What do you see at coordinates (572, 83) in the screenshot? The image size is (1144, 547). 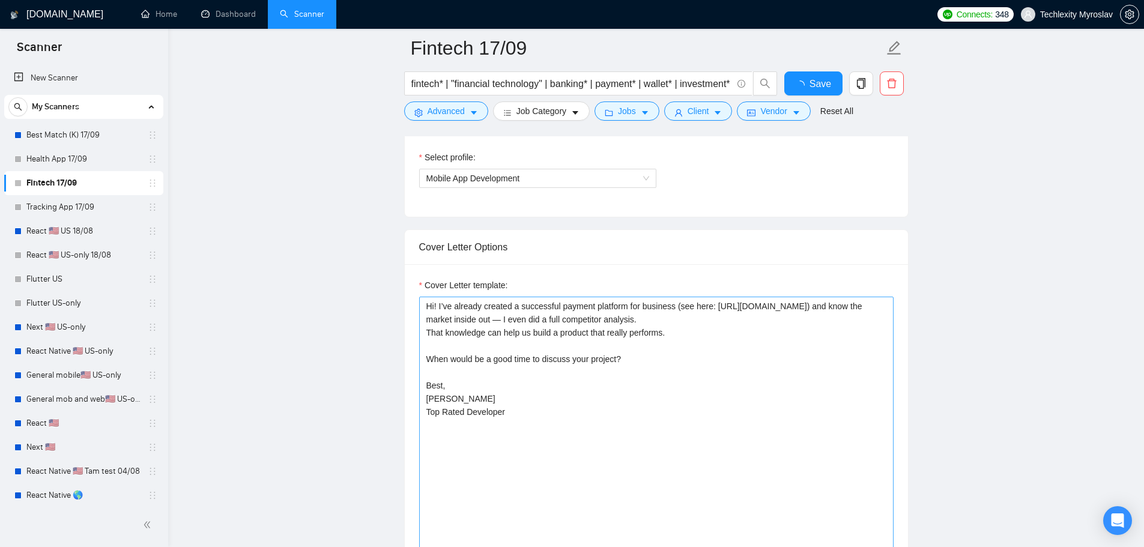 I see `input: Search Freelance Jobs...` at bounding box center [572, 83].